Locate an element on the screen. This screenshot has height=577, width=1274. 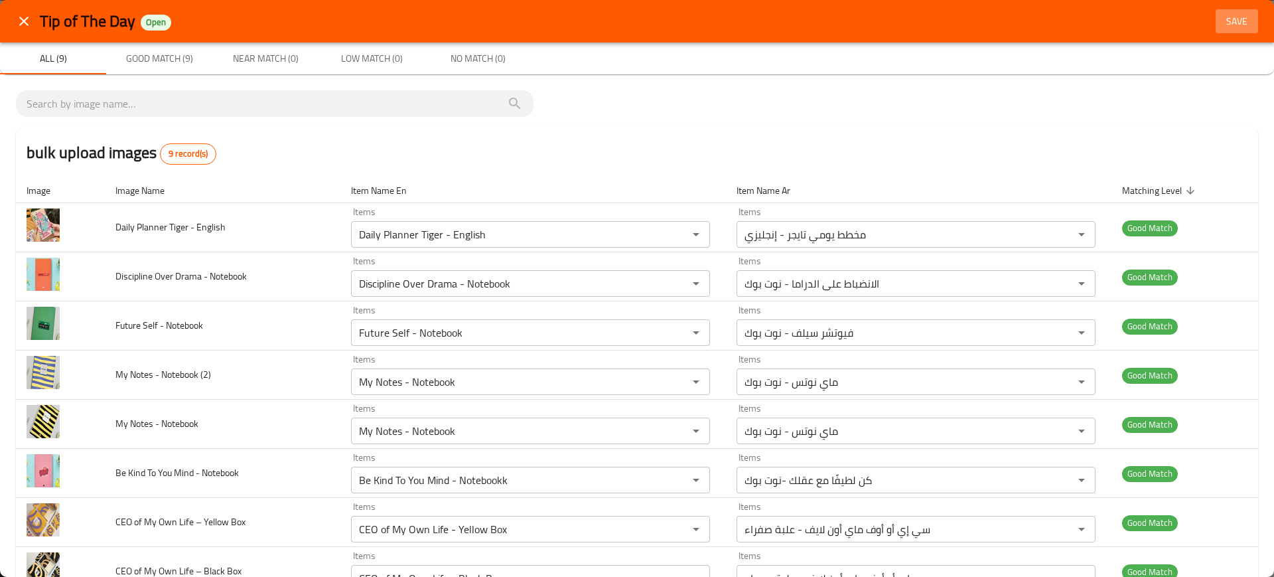
span: CEO of My Own Life – Yellow Box is located at coordinates (181, 522).